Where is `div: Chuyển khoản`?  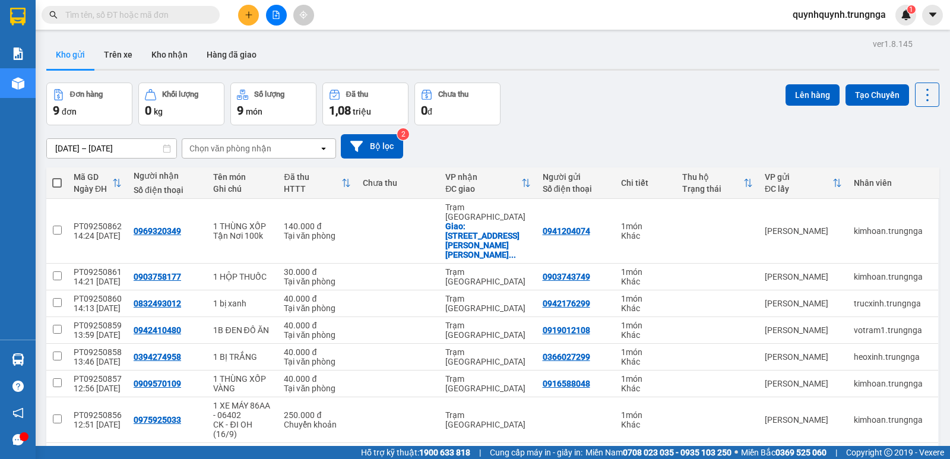 div: Chuyển khoản is located at coordinates (317, 425).